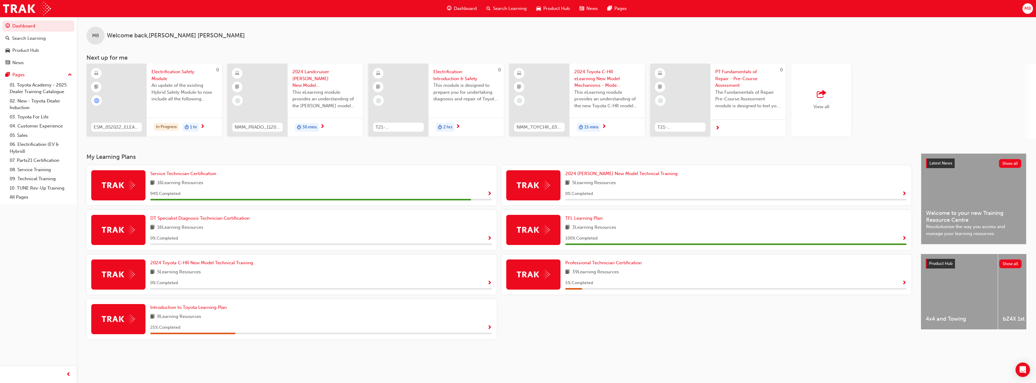 Image resolution: width=1036 pixels, height=383 pixels. I want to click on span: Professional Technician Certification, so click(604, 263).